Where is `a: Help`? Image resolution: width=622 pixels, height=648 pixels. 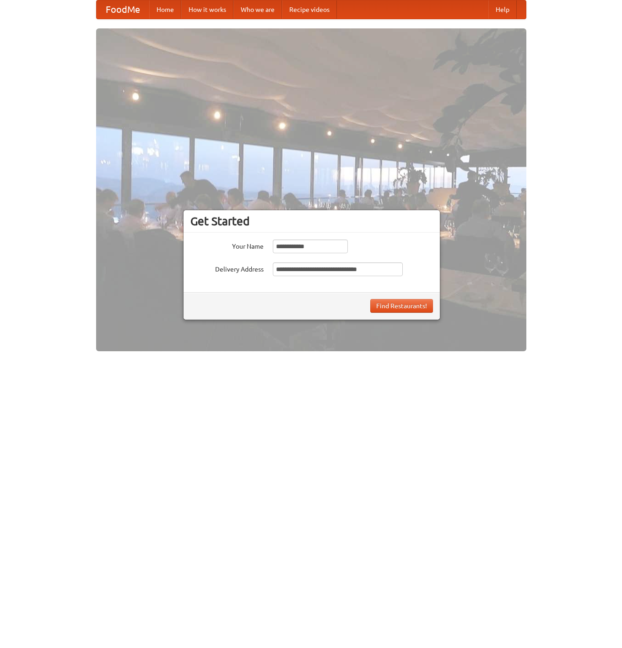 a: Help is located at coordinates (503, 10).